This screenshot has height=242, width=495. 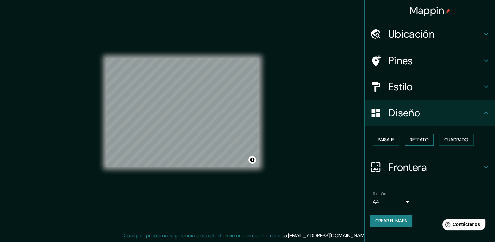 I want to click on span: Contáctenos, so click(x=29, y=8).